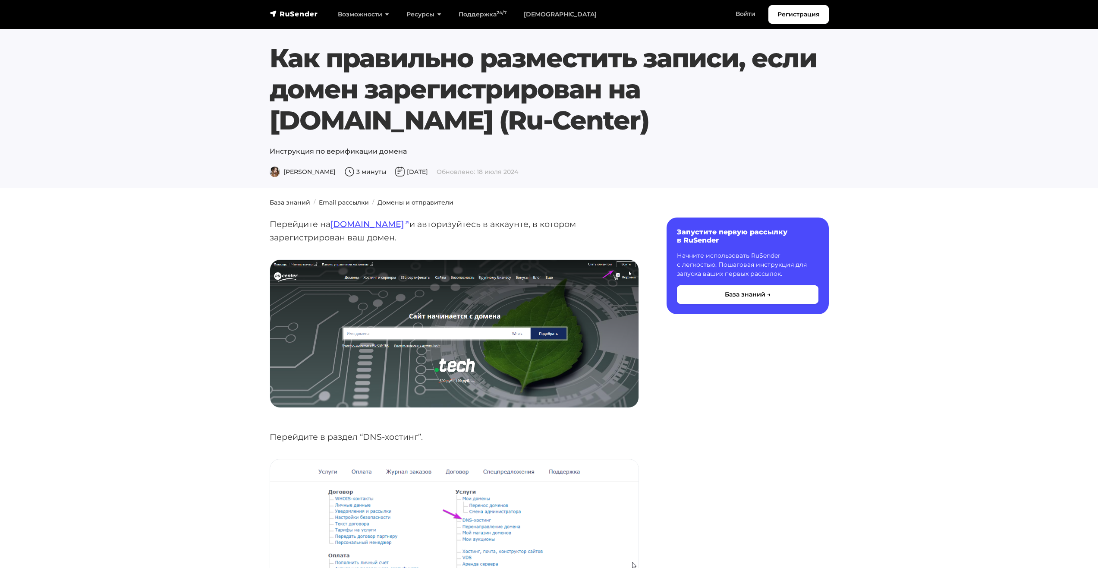 The width and height of the screenshot is (1098, 568). Describe the element at coordinates (350, 172) in the screenshot. I see `img: Время чтения` at that location.